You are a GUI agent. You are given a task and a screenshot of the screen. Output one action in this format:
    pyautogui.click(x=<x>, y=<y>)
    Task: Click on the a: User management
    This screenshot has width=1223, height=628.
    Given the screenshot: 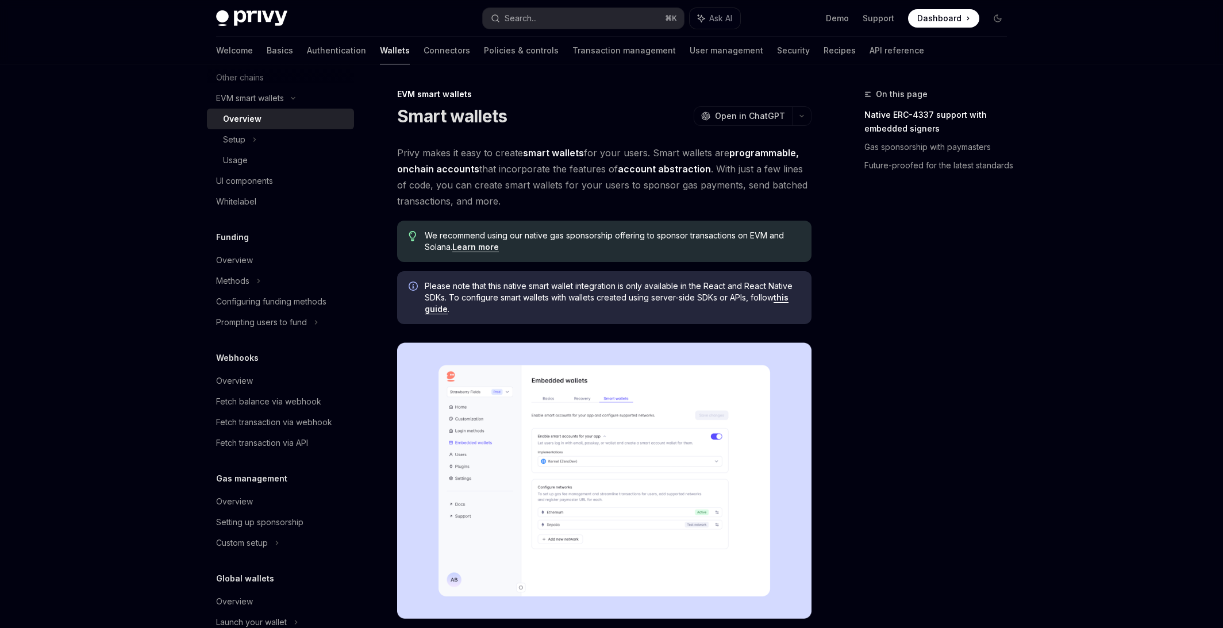 What is the action you would take?
    pyautogui.click(x=727, y=51)
    